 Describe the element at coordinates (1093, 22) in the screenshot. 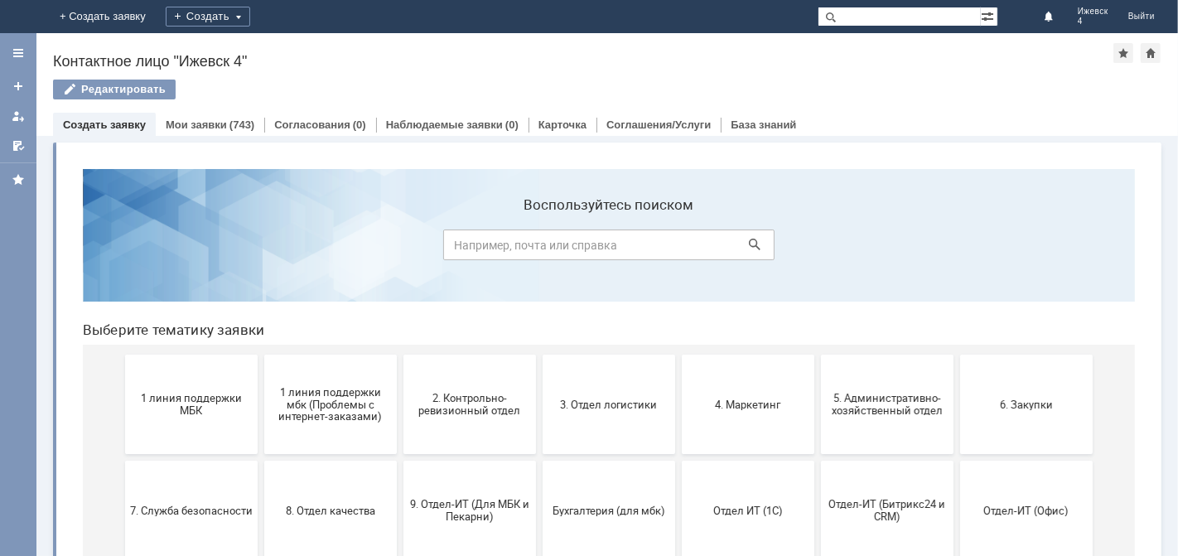

I see `span: 4` at that location.